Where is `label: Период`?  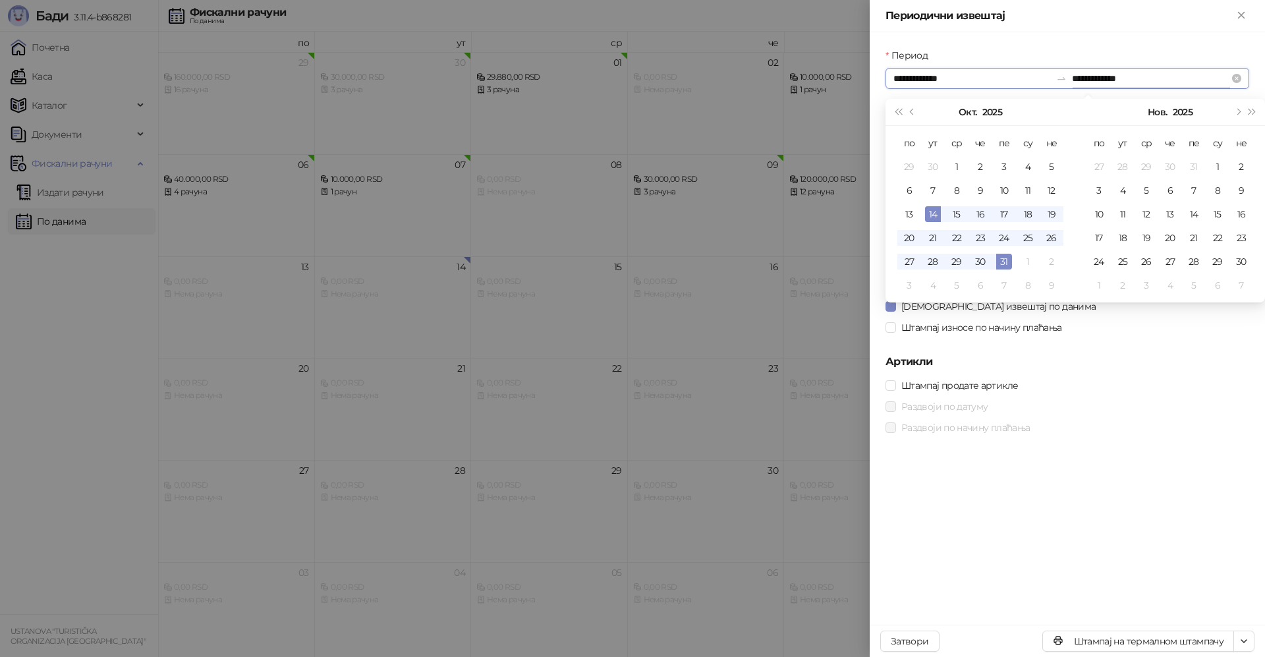 label: Период is located at coordinates (911, 55).